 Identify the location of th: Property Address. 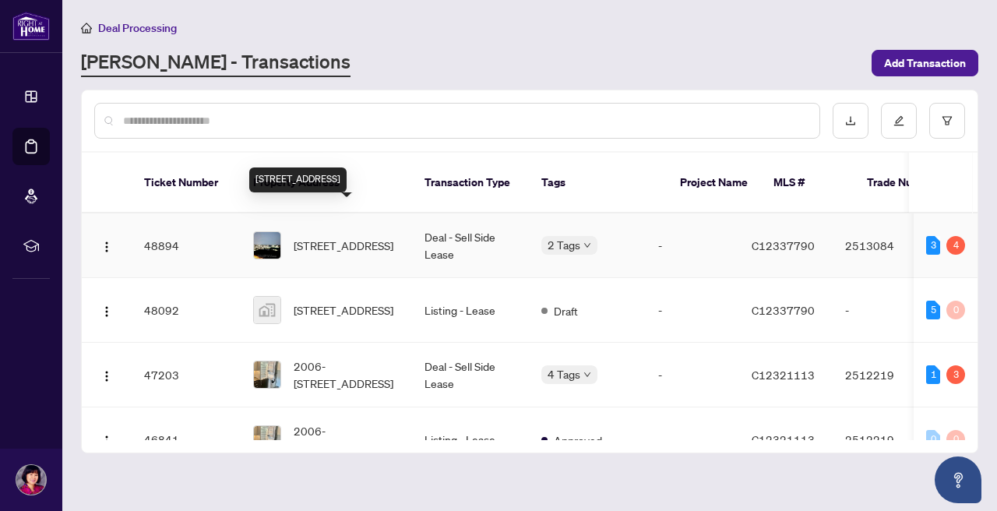
(326, 183).